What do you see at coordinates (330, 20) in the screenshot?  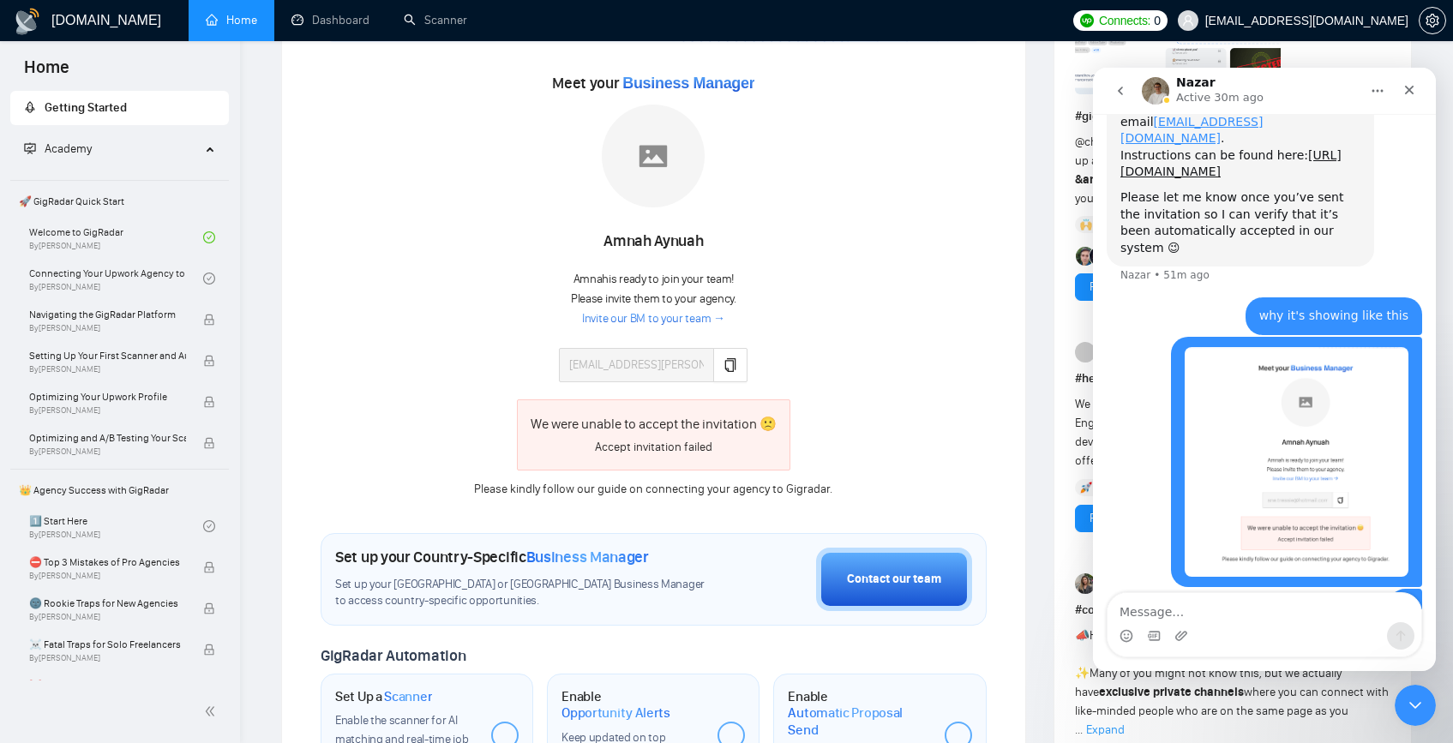 I see `a: dashboardDashboard` at bounding box center [330, 20].